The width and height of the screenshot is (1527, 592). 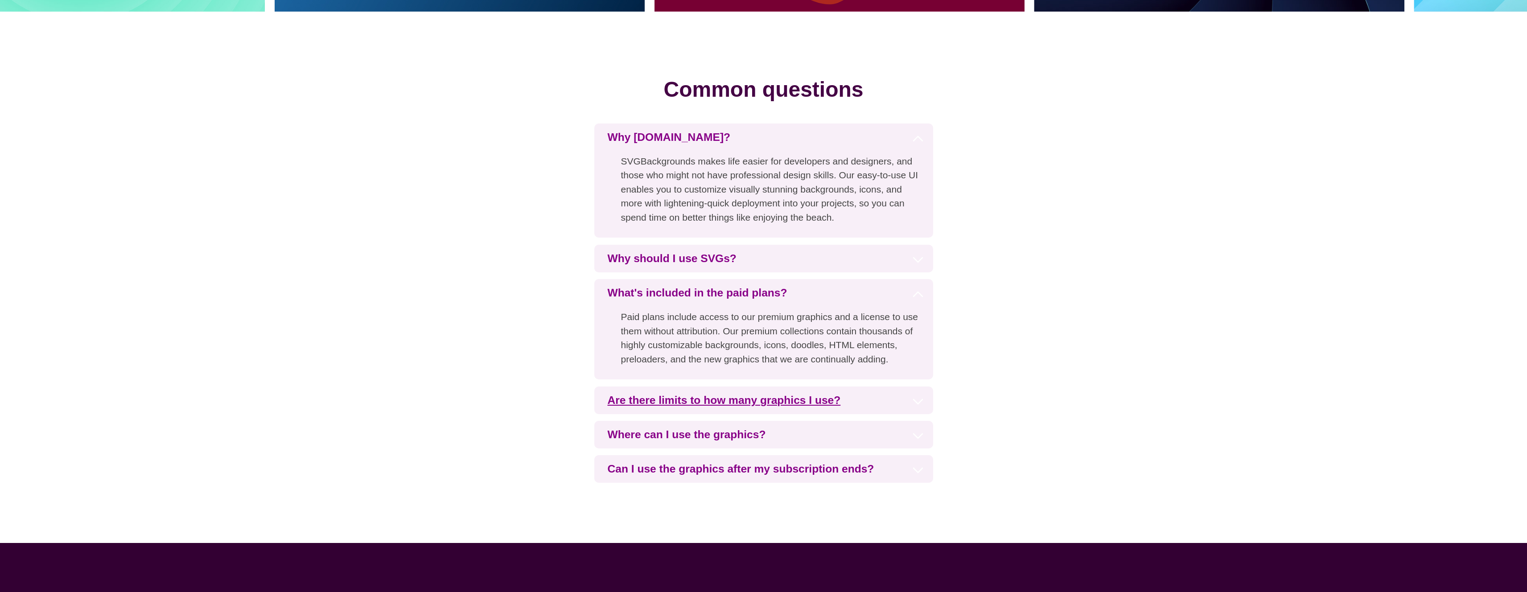 I want to click on h3: Where can I use the graphics?, so click(x=764, y=435).